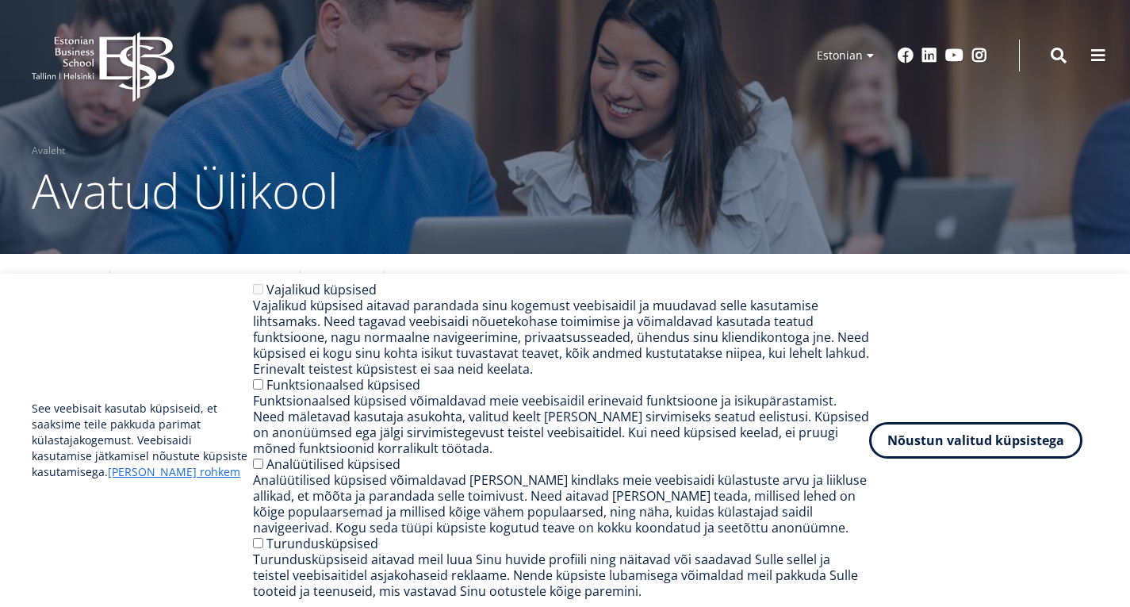  I want to click on label: Funktsionaalsed küpsised, so click(344, 385).